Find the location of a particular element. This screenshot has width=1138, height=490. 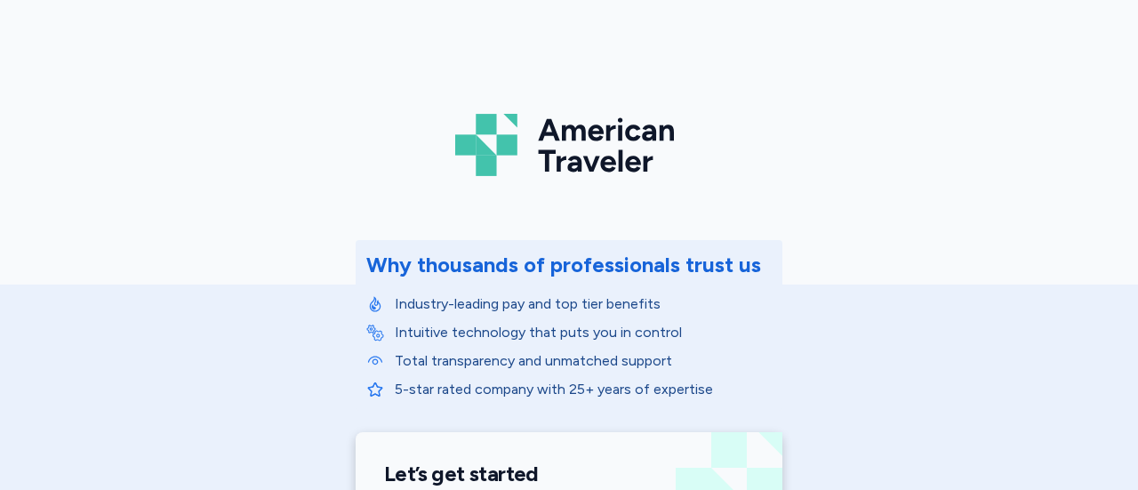

div: Why thousands of professionals trust us is located at coordinates (564, 265).